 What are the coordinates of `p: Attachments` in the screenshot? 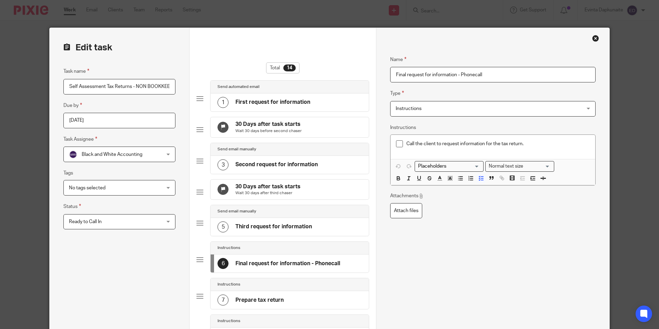 It's located at (407, 196).